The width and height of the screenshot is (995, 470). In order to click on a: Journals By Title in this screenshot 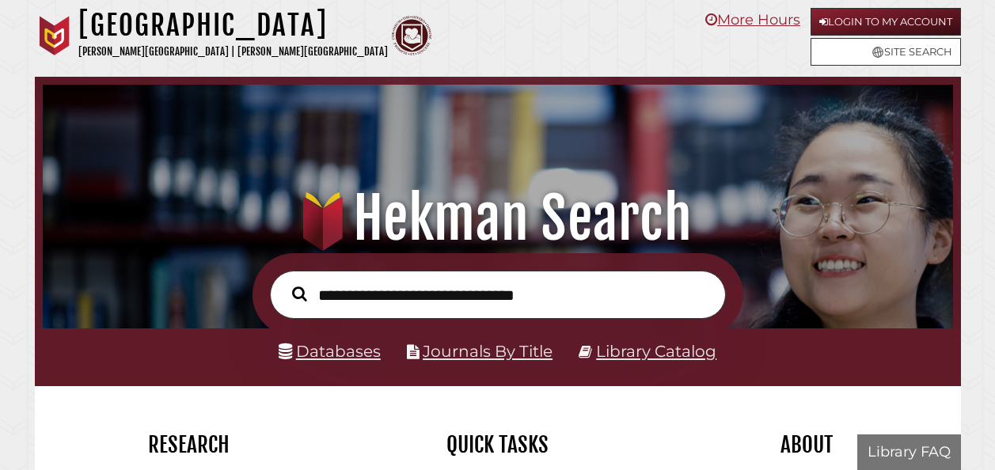, I will do `click(488, 352)`.